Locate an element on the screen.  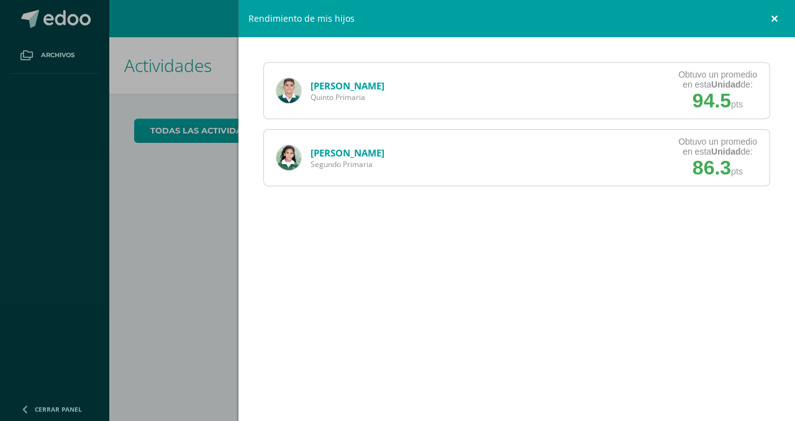
img: 5b92e62146c67143654d3c1a701986d4.png is located at coordinates (289, 158).